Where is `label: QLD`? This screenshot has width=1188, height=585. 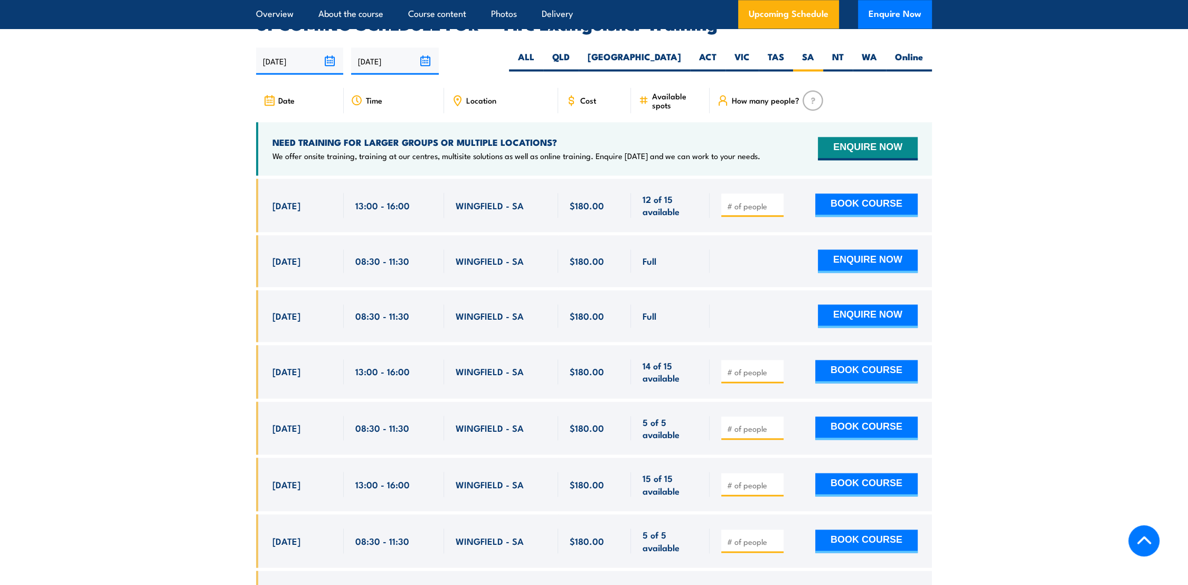
label: QLD is located at coordinates (561, 61).